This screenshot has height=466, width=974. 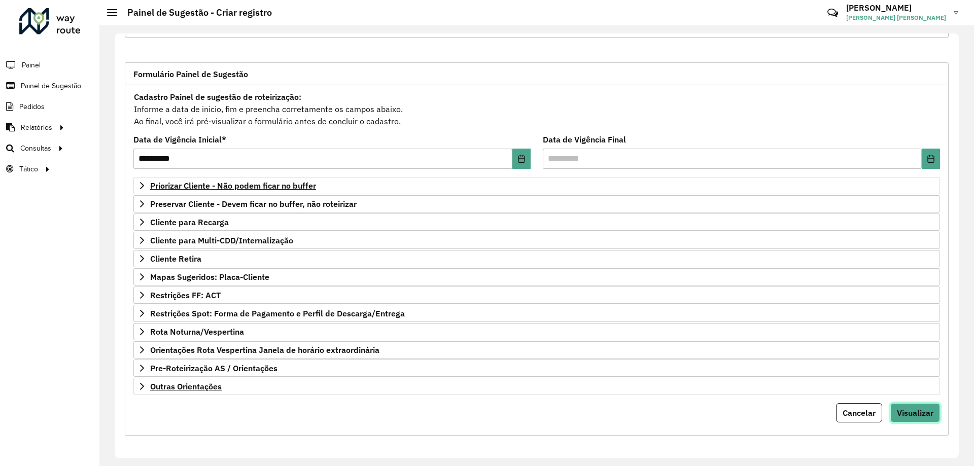 What do you see at coordinates (585, 140) in the screenshot?
I see `label: Data de Vigência Final` at bounding box center [585, 140].